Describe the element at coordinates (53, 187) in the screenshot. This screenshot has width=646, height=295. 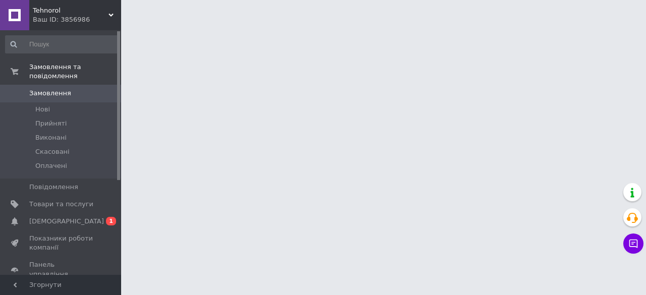
I see `span: Повідомлення` at that location.